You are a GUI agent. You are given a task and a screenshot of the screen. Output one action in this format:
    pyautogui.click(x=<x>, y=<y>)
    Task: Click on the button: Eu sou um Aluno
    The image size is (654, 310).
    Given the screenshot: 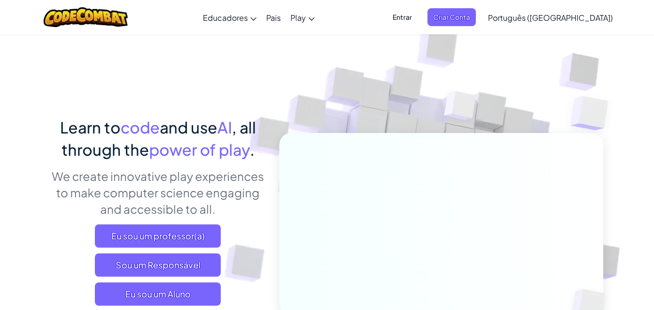 What is the action you would take?
    pyautogui.click(x=158, y=294)
    